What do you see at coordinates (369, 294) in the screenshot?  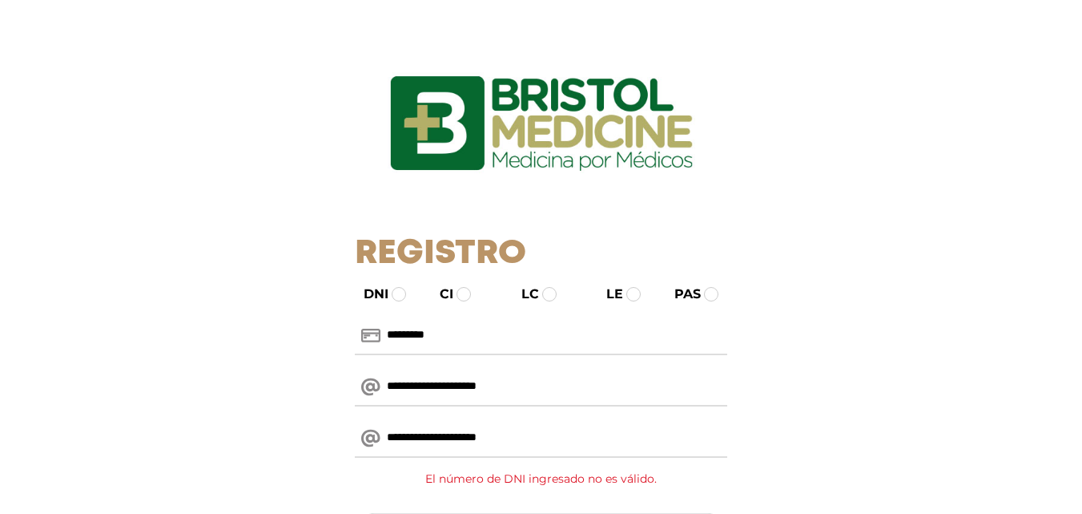 I see `label: DNI` at bounding box center [369, 294].